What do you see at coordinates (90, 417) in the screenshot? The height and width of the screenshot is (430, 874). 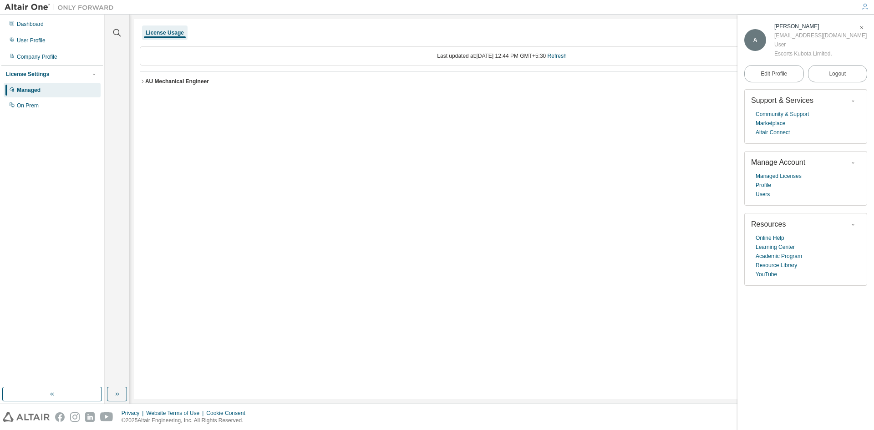 I see `img: linkedin.svg` at bounding box center [90, 417].